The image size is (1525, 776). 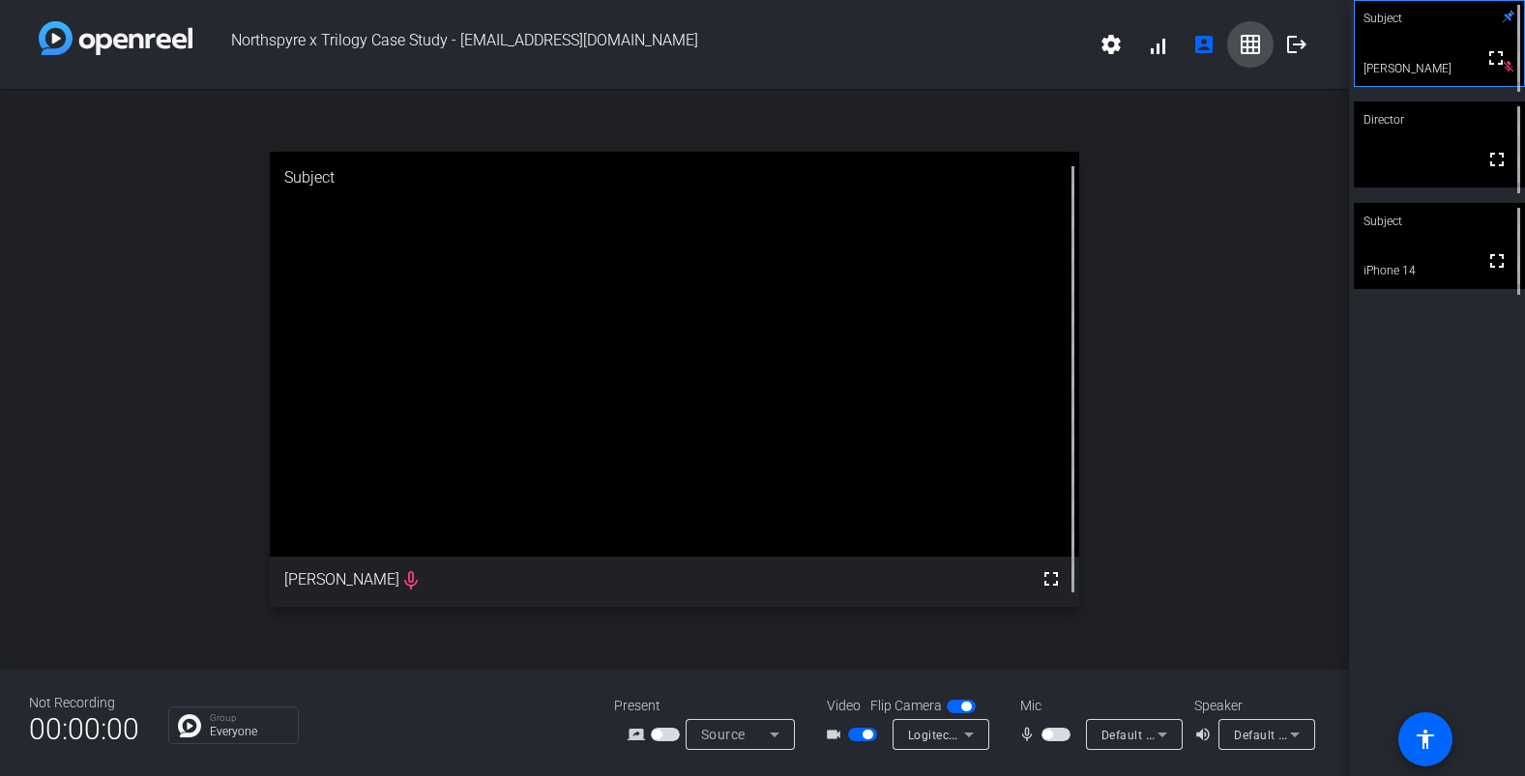 What do you see at coordinates (711, 706) in the screenshot?
I see `div: Present` at bounding box center [711, 706].